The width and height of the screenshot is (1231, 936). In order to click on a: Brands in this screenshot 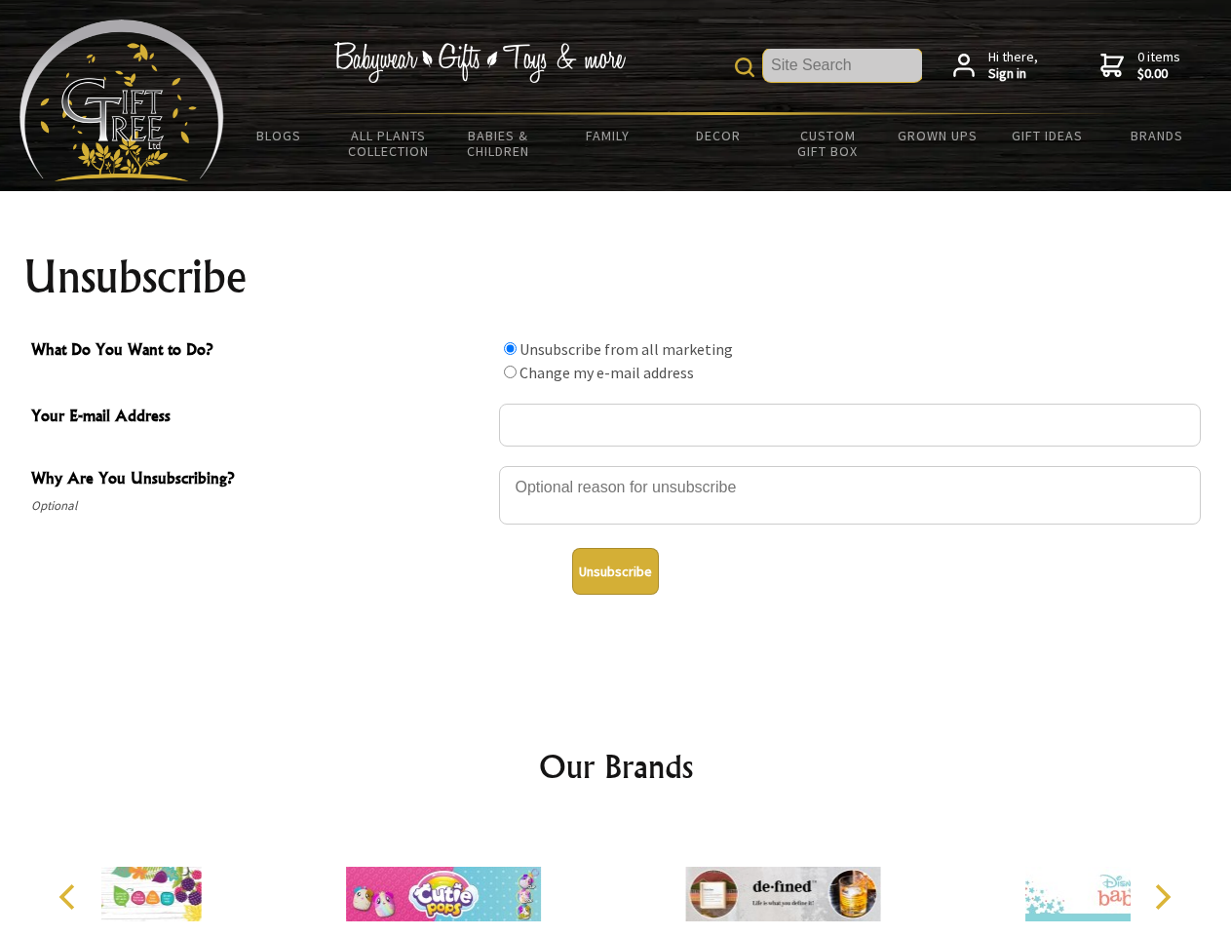, I will do `click(1157, 135)`.